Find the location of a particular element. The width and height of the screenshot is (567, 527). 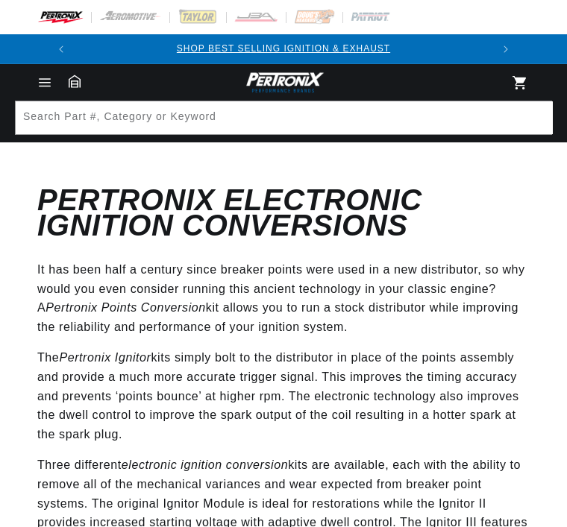

p: It has been half a century since breaker points were used in a new distributor, so why would you ... is located at coordinates (283, 298).